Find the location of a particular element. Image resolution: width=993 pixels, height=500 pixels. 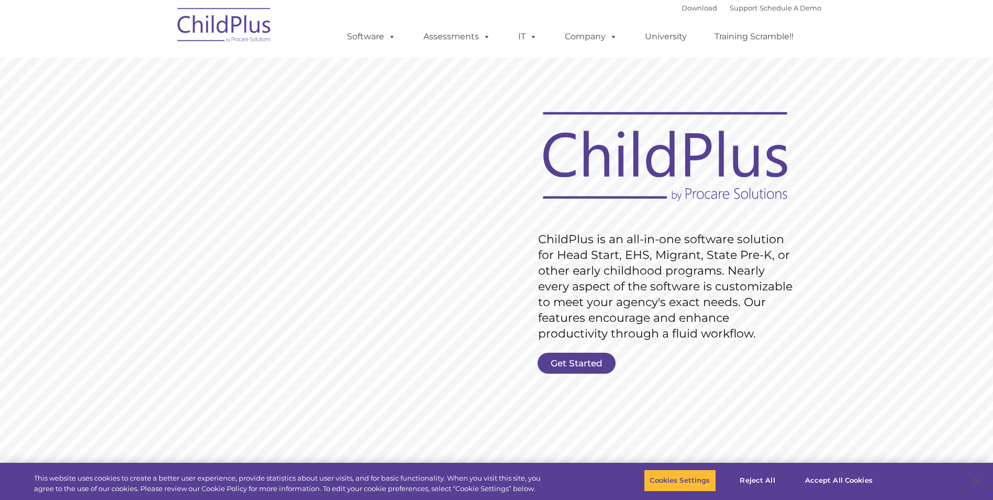

button: Reject All is located at coordinates (758, 480).